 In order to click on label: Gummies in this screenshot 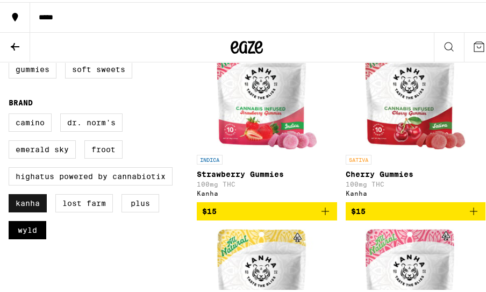, I will do `click(32, 67)`.